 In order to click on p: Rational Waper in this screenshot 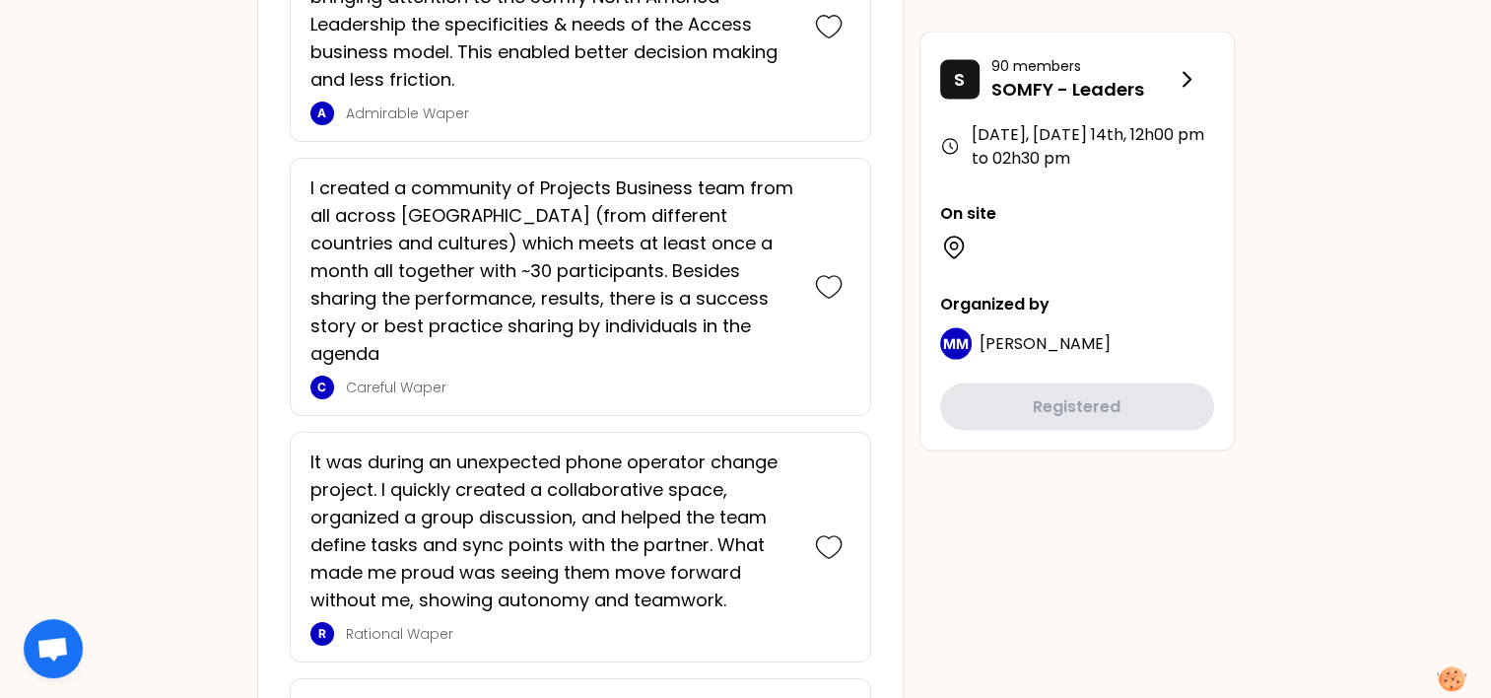, I will do `click(571, 634)`.